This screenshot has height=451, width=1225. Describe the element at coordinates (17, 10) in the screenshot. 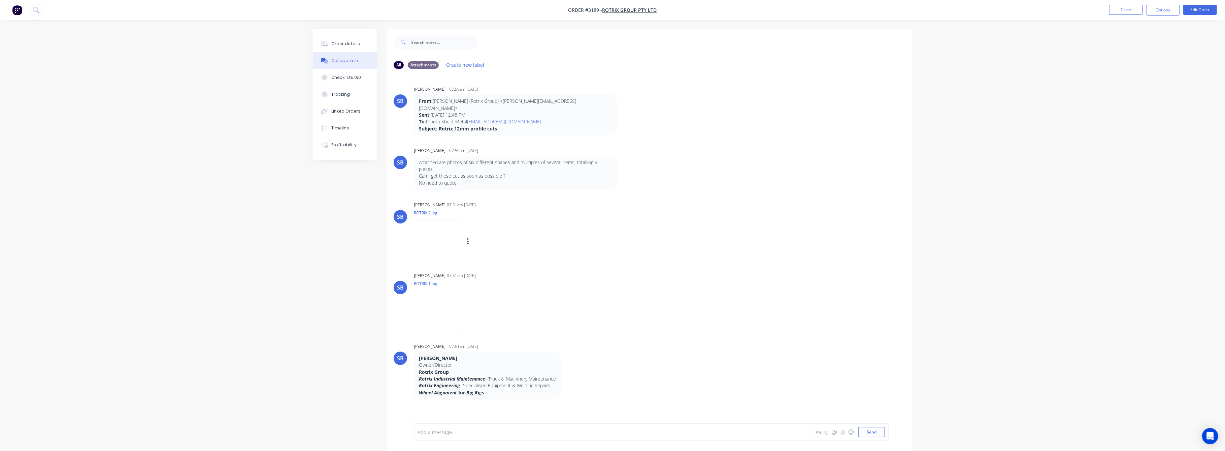

I see `img: Factory` at that location.